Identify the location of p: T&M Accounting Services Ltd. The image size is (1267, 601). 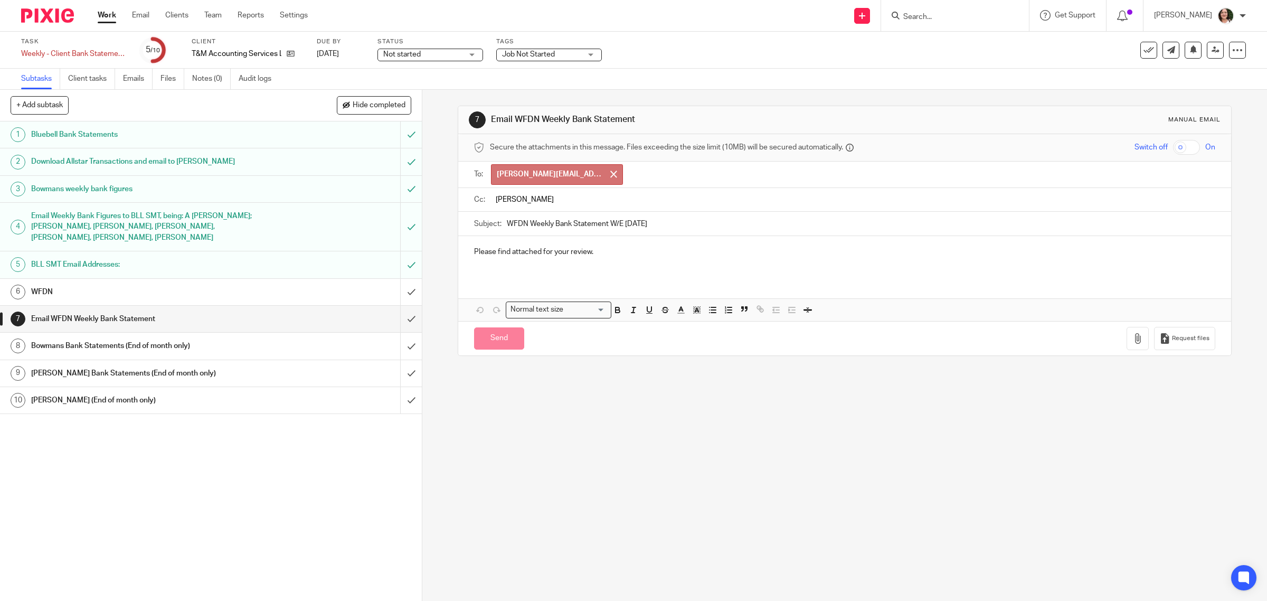
(237, 54).